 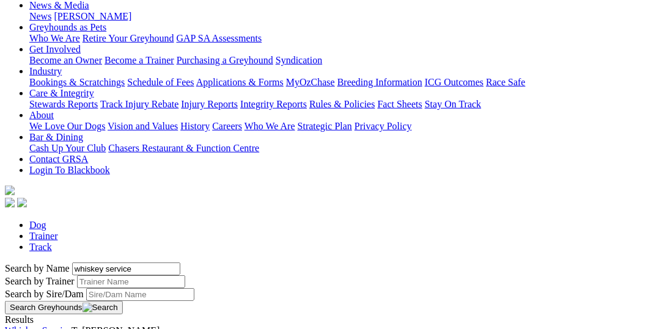 I want to click on img: twitter.svg, so click(x=22, y=203).